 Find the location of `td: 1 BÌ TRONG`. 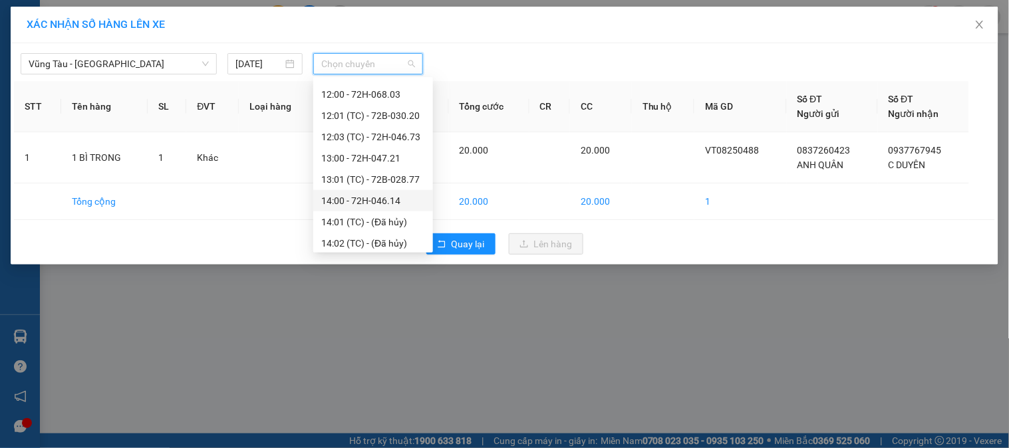

td: 1 BÌ TRONG is located at coordinates (104, 158).